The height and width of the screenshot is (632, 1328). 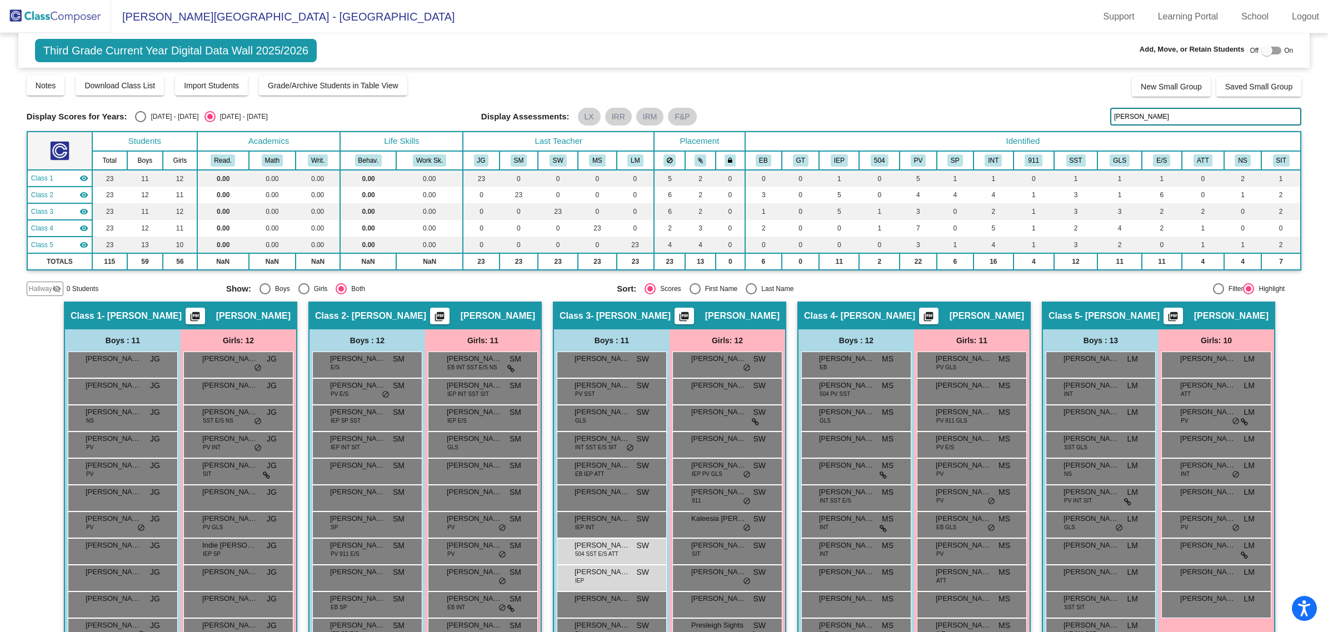 I want to click on td: TOTALS, so click(x=59, y=262).